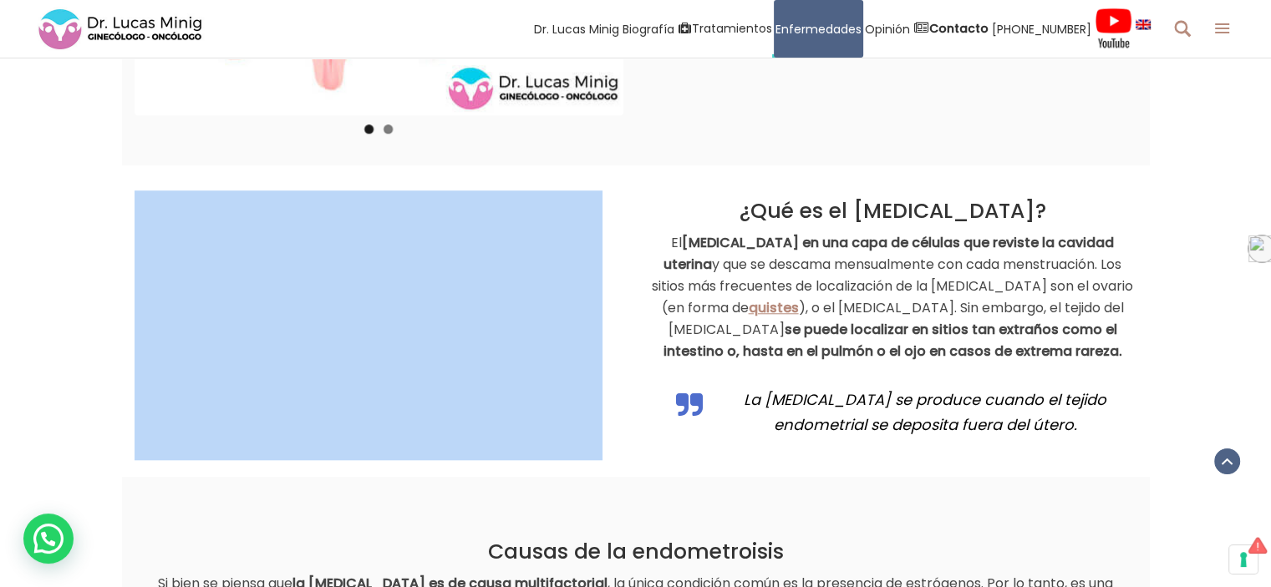 This screenshot has width=1271, height=587. Describe the element at coordinates (958, 28) in the screenshot. I see `strong: Contacto` at that location.